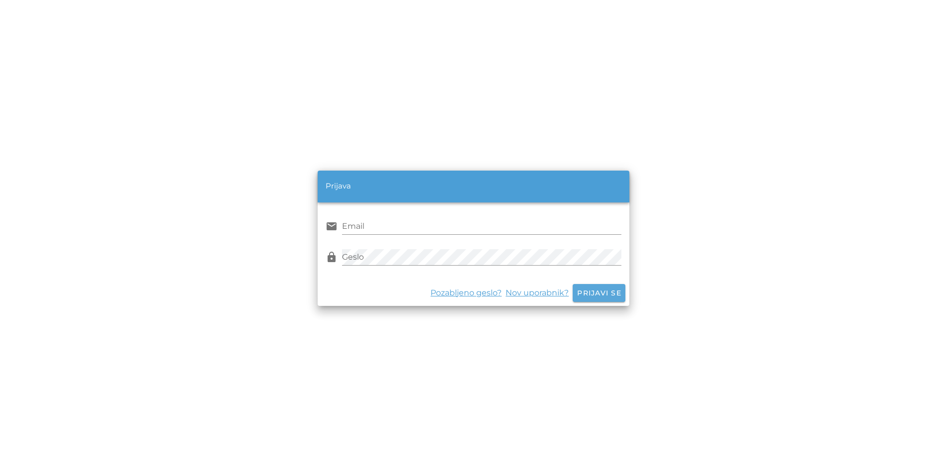 This screenshot has width=947, height=476. I want to click on div: Prijava, so click(338, 186).